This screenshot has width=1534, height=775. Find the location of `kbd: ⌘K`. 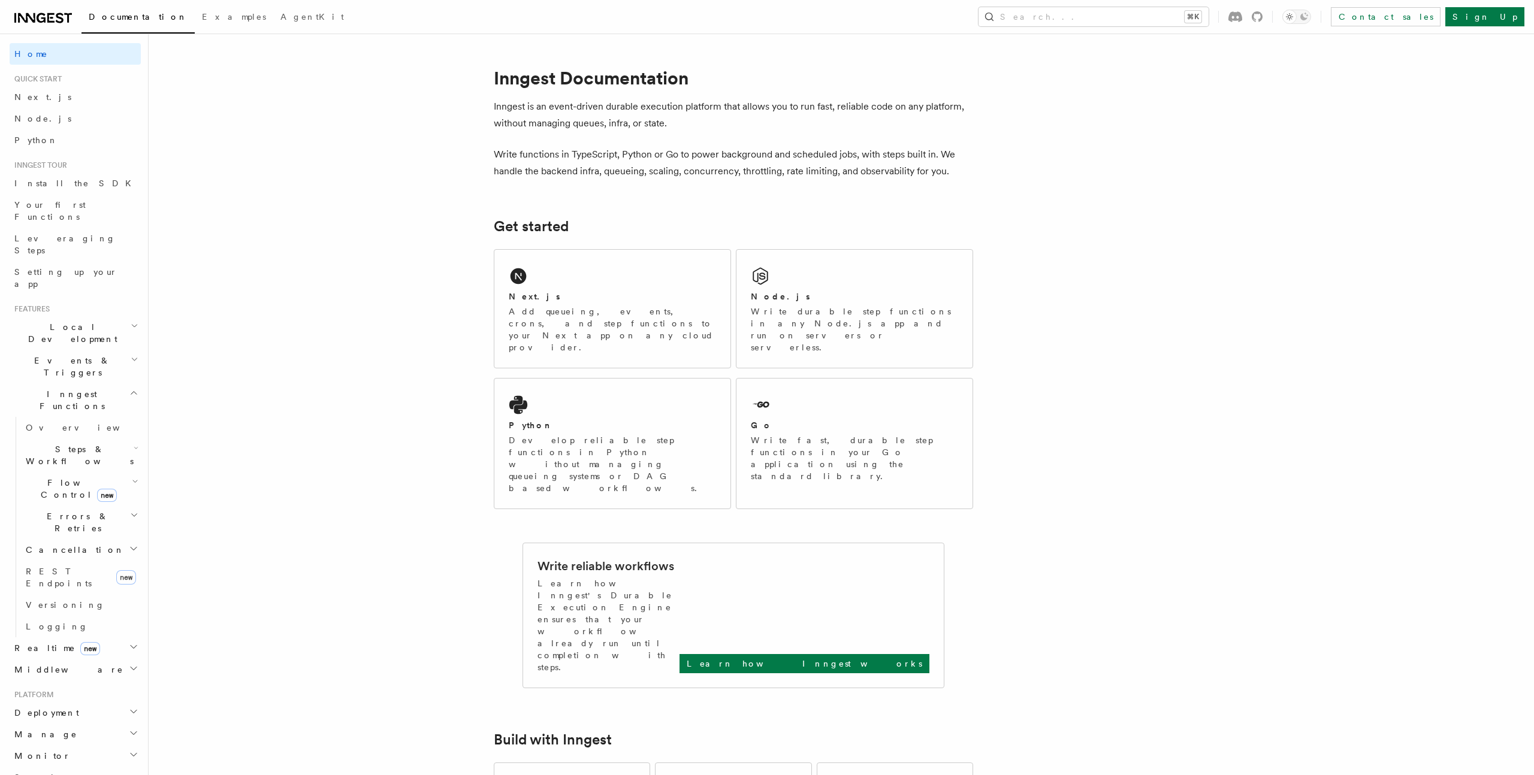

kbd: ⌘K is located at coordinates (1193, 17).